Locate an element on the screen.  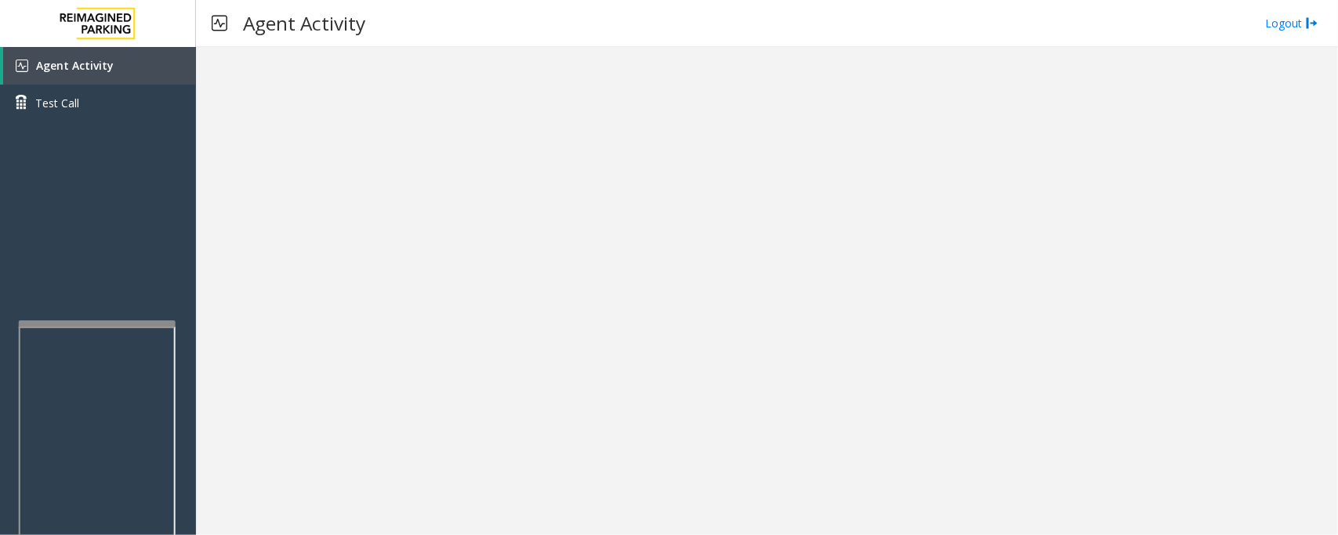
span: Agent Activity is located at coordinates (74, 65).